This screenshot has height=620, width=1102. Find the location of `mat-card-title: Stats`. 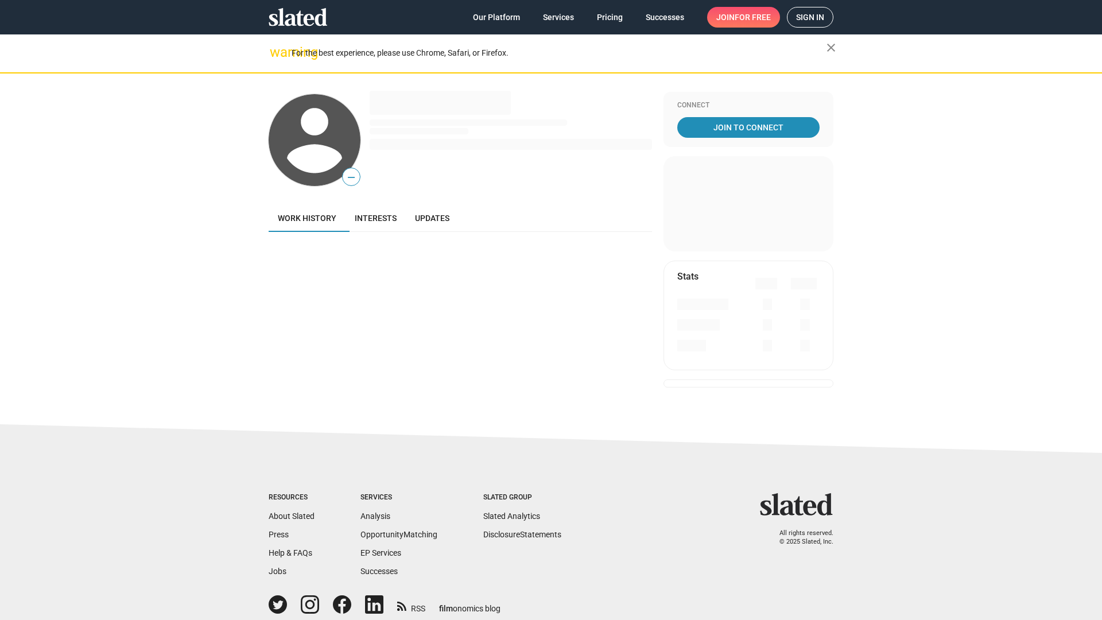

mat-card-title: Stats is located at coordinates (688, 276).